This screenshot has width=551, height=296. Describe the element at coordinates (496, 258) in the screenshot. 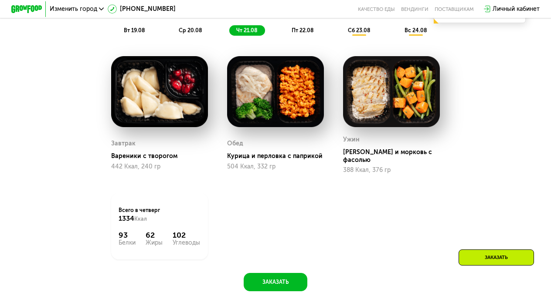

I see `div: Заказать` at that location.